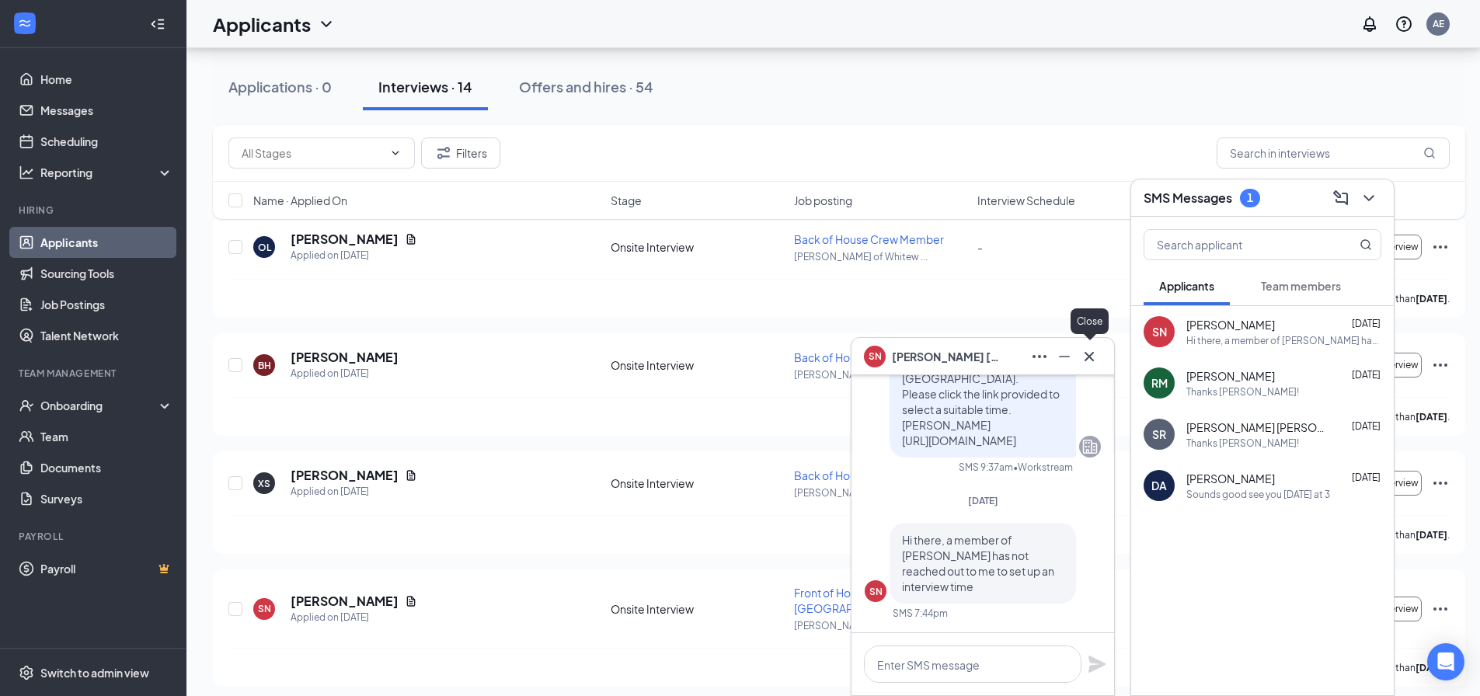 The image size is (1480, 696). I want to click on div: Payroll, so click(94, 536).